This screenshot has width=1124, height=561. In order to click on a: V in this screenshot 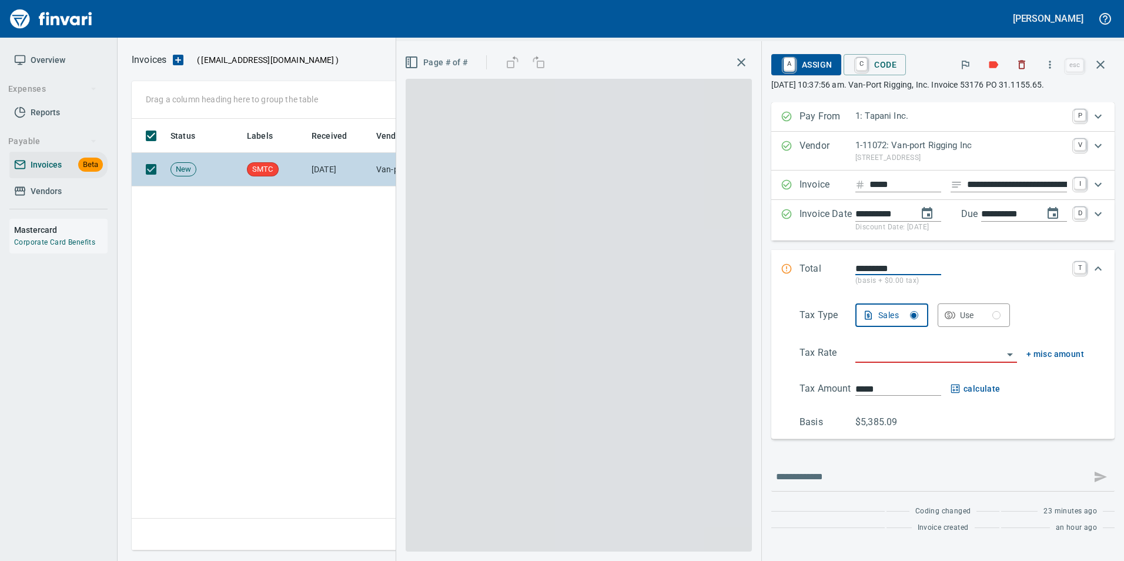, I will do `click(1080, 145)`.